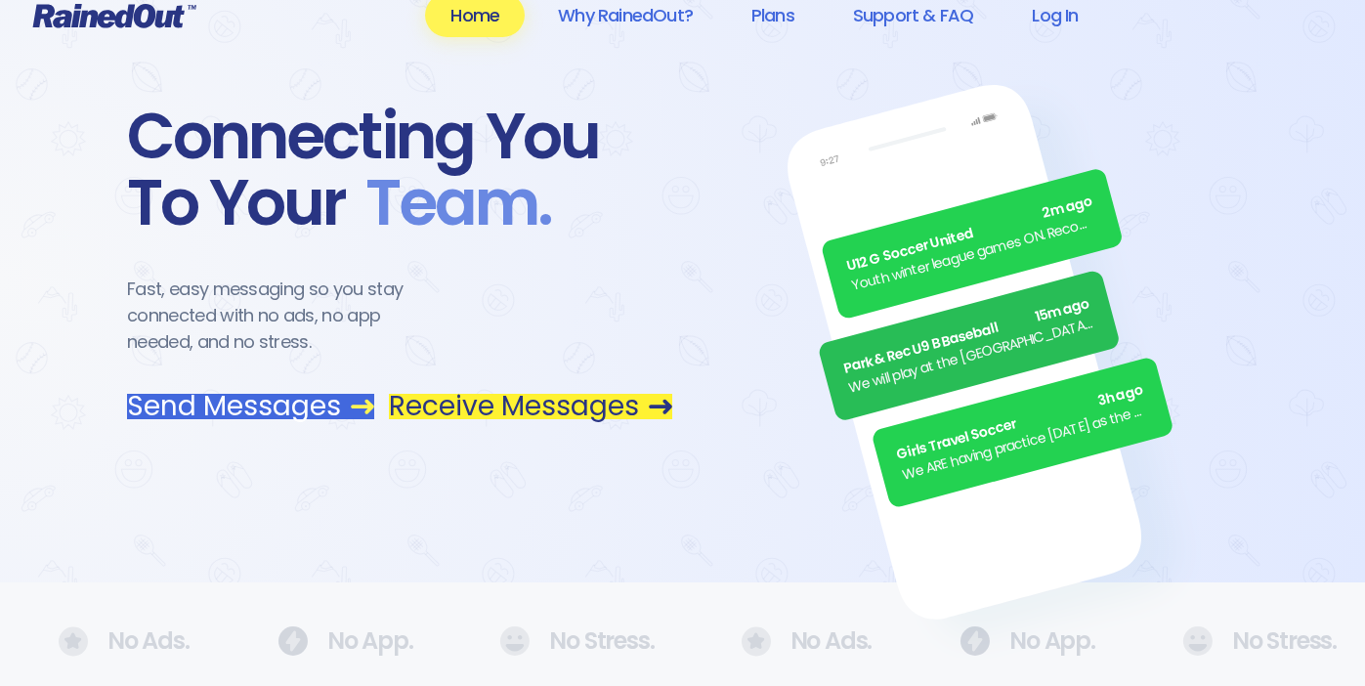 The image size is (1365, 686). I want to click on span: 2m ago, so click(1068, 208).